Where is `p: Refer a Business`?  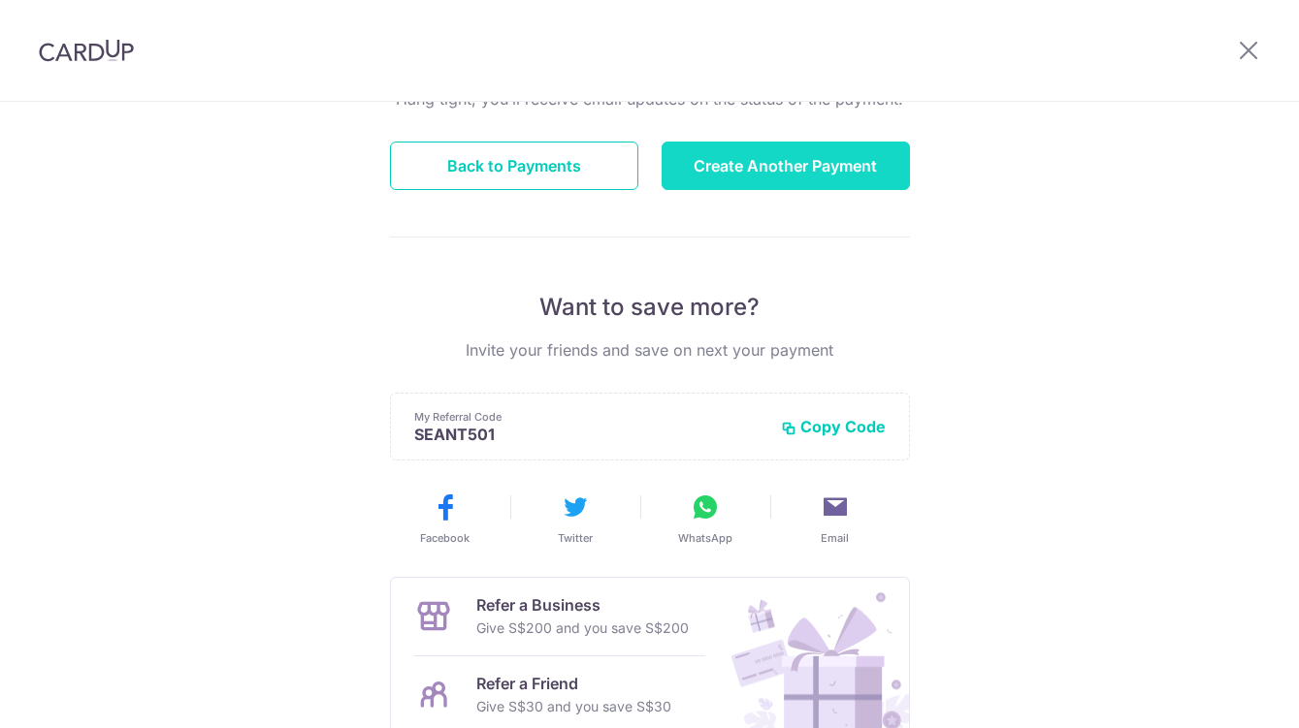 p: Refer a Business is located at coordinates (582, 605).